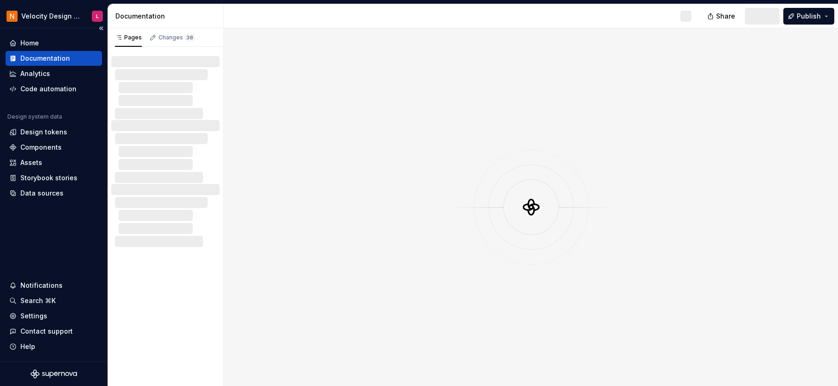 Image resolution: width=838 pixels, height=386 pixels. I want to click on div: Components, so click(41, 147).